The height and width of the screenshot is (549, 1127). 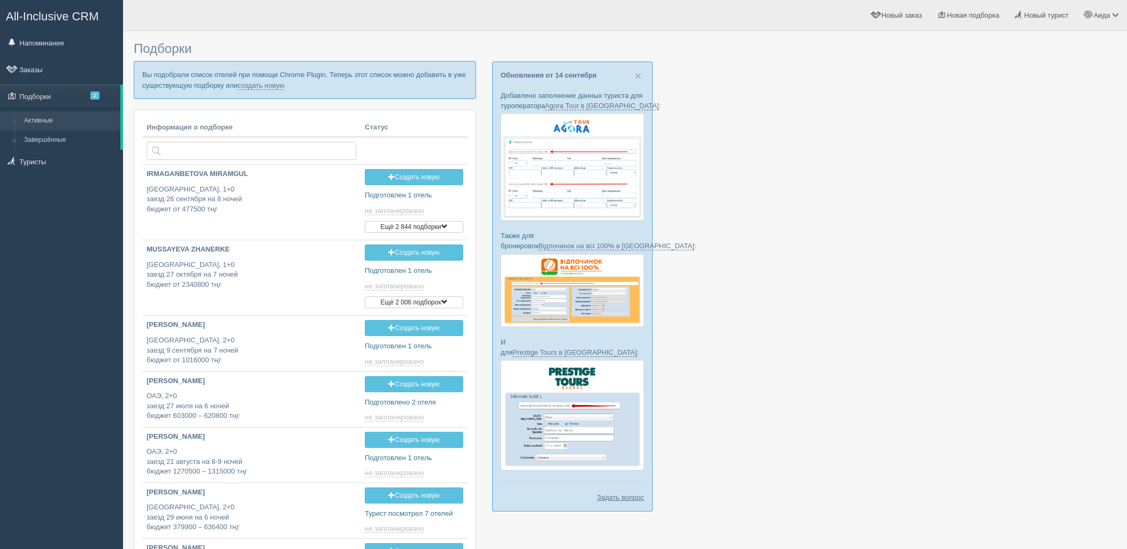 I want to click on p: ОАЭ, 2+0 заезд 27 июля на 6 ночей бюджет 603000 – 620800 тңг, so click(x=251, y=406).